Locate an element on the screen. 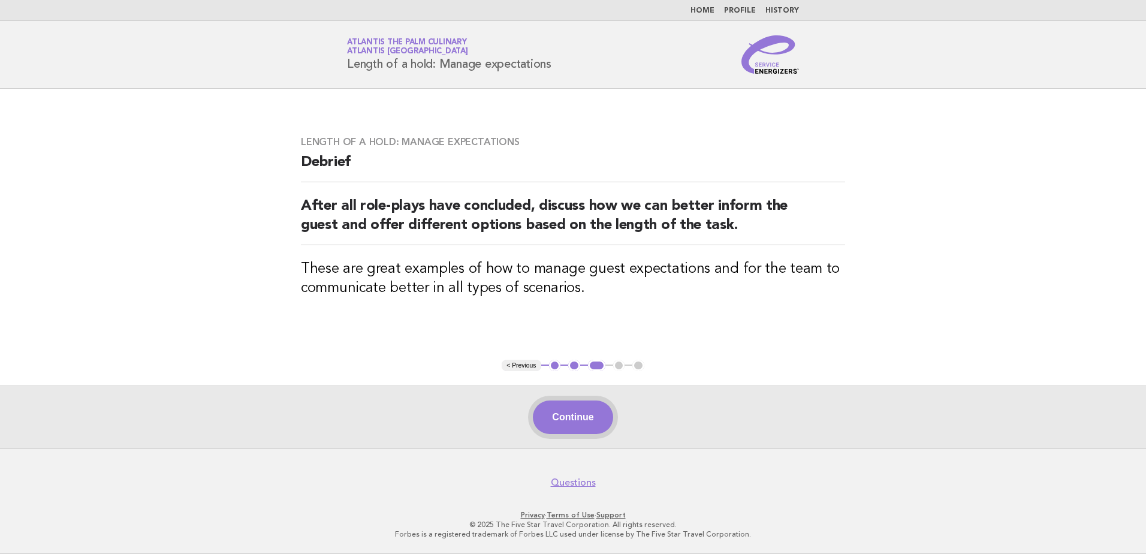  h2: Debrief is located at coordinates (573, 167).